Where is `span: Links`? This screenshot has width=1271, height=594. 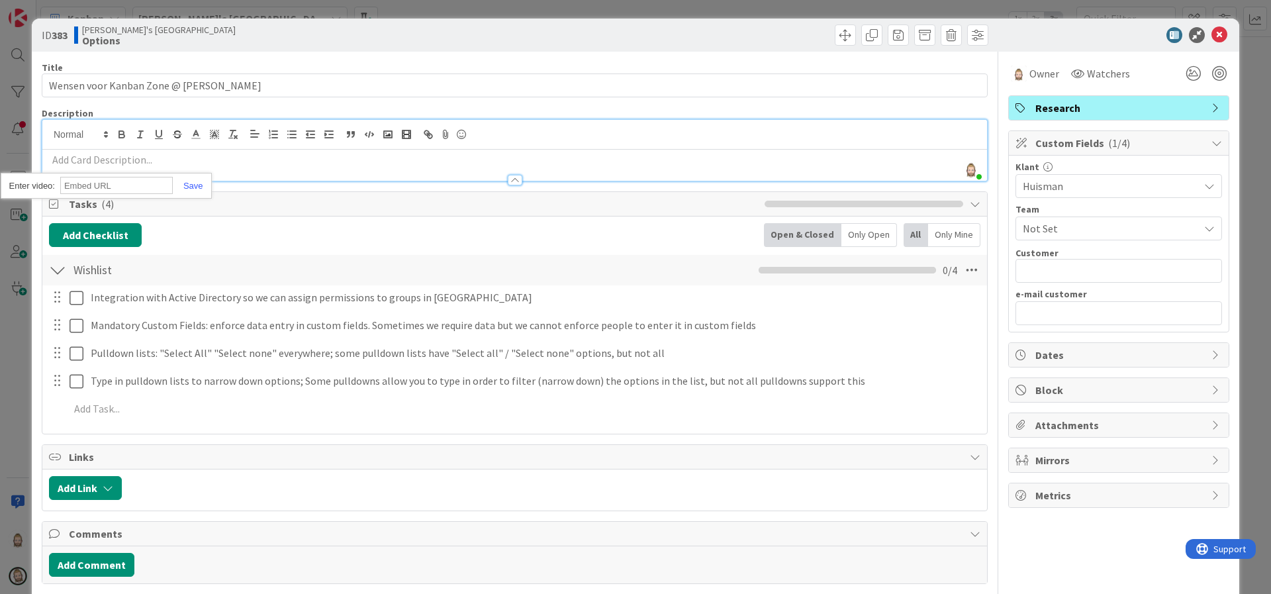 span: Links is located at coordinates (516, 457).